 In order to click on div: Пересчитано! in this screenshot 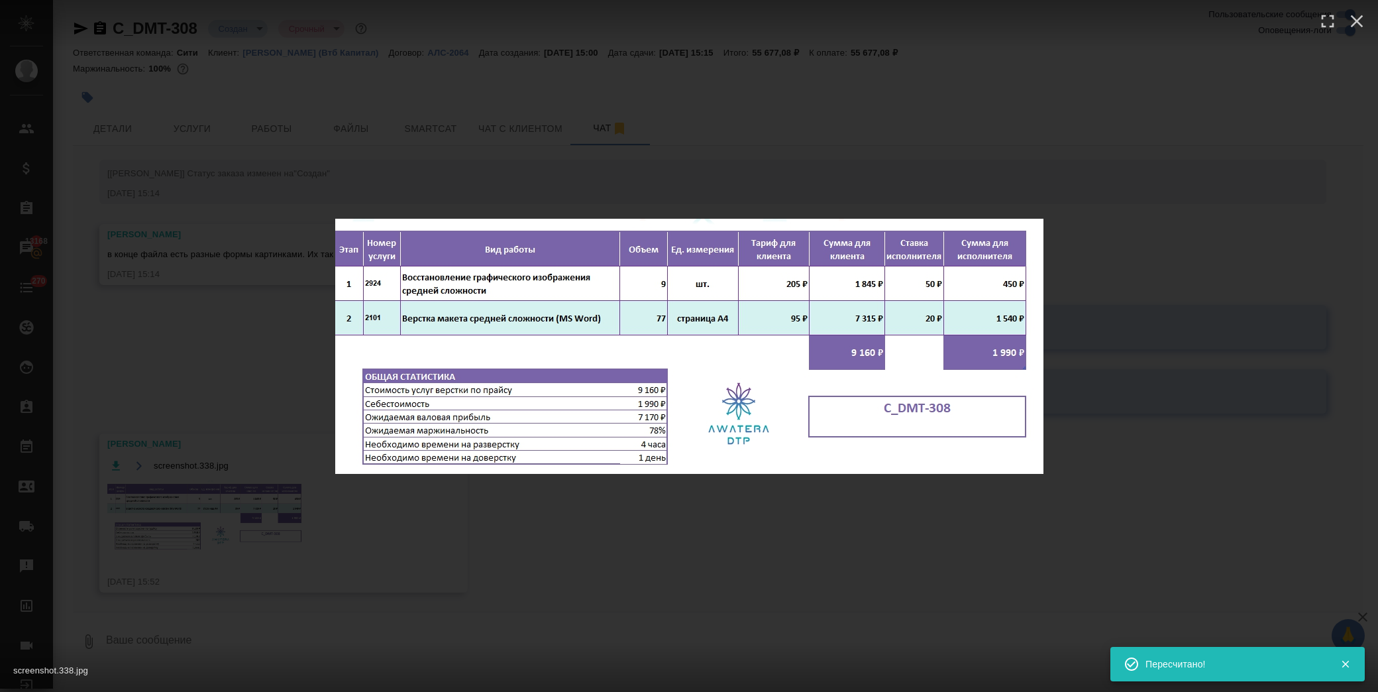, I will do `click(1233, 664)`.